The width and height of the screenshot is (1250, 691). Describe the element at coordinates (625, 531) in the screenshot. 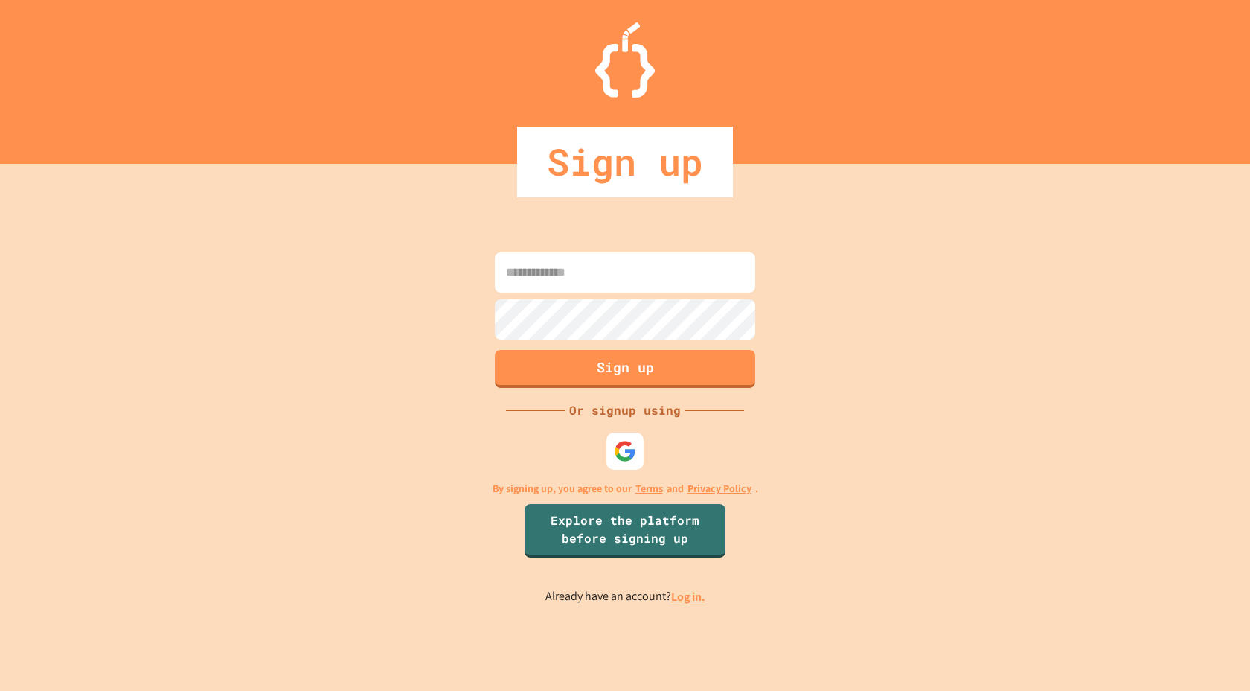

I see `a: Explore the platform before signing up` at that location.